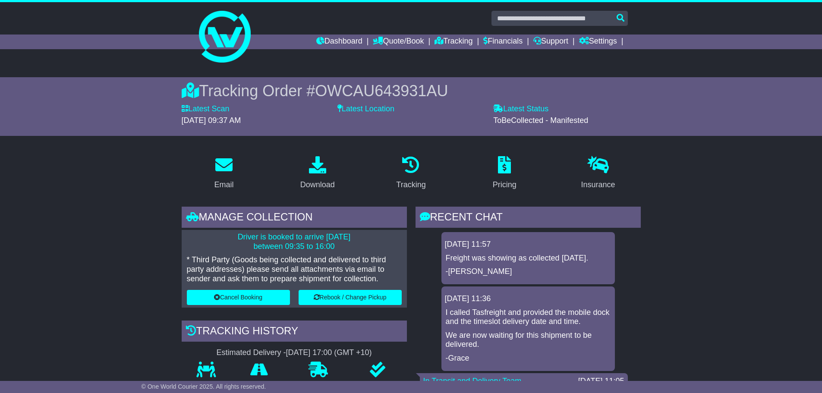  What do you see at coordinates (294, 218) in the screenshot?
I see `div: Manage collection` at bounding box center [294, 218].